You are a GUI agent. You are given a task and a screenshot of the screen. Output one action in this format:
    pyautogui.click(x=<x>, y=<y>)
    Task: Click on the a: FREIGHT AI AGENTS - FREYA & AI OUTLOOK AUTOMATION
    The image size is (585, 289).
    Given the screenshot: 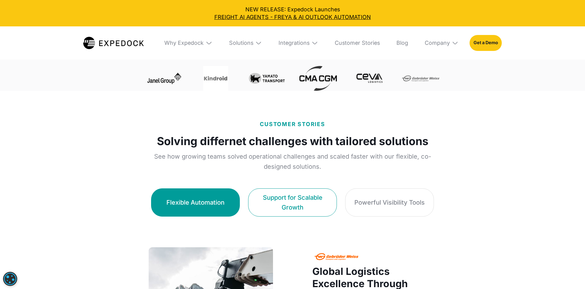 What is the action you would take?
    pyautogui.click(x=292, y=17)
    